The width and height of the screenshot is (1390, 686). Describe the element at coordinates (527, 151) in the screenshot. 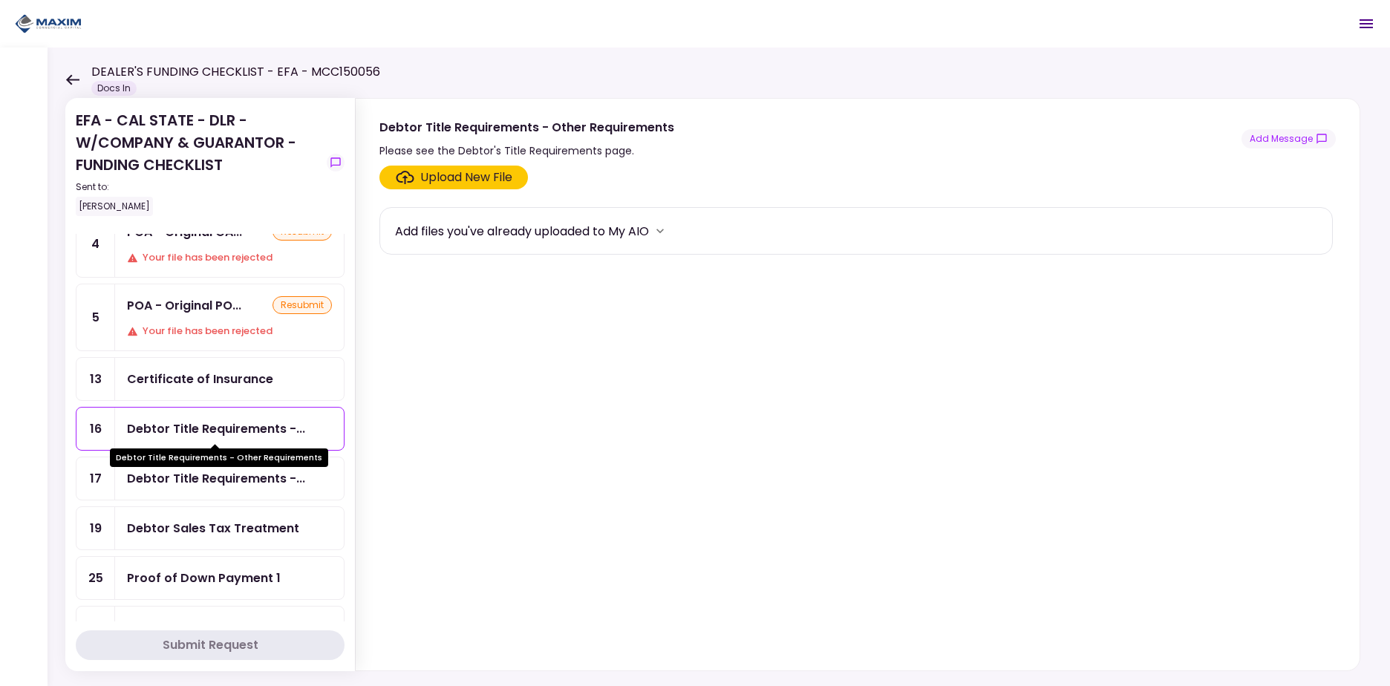

I see `div: Please see the Debtor's Title Requirements page.` at that location.